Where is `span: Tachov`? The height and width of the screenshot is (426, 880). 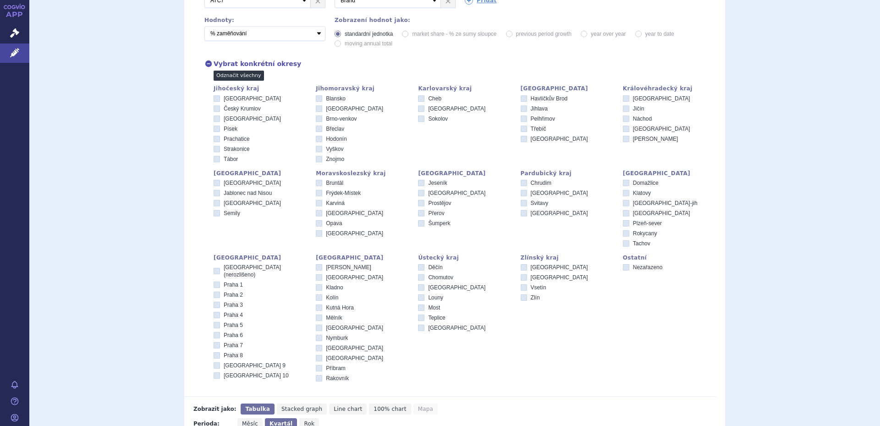
span: Tachov is located at coordinates (642, 243).